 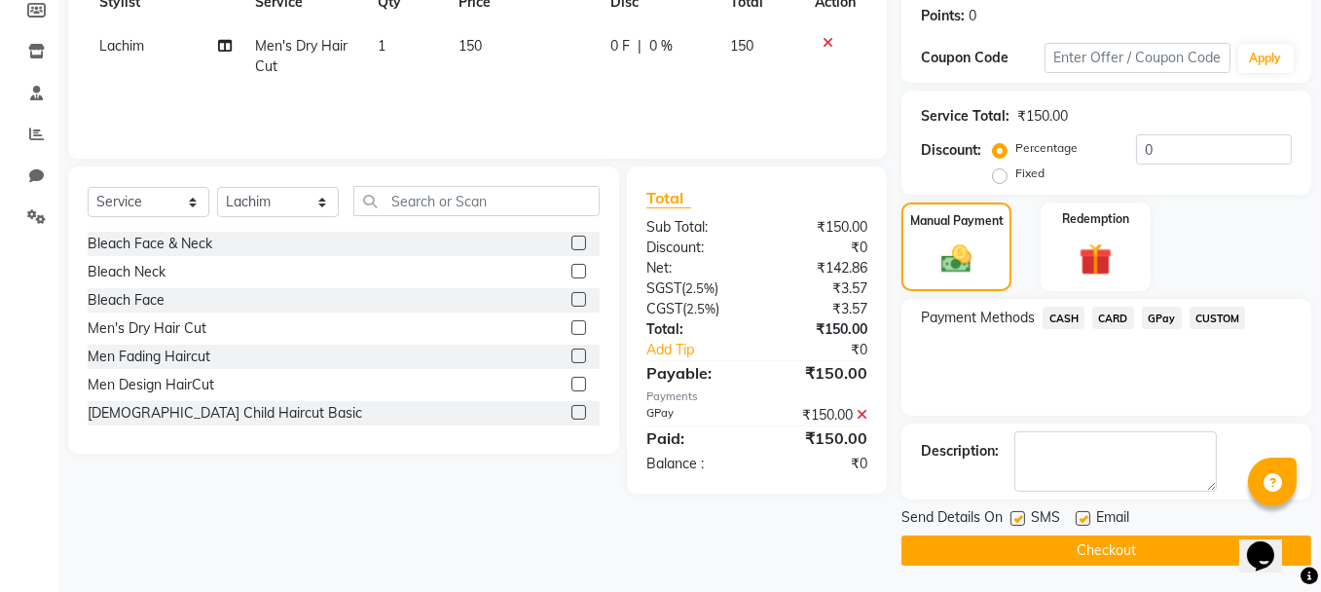 I want to click on div: Total:, so click(x=694, y=329).